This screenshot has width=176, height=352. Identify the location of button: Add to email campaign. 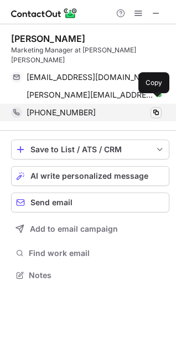
(90, 229).